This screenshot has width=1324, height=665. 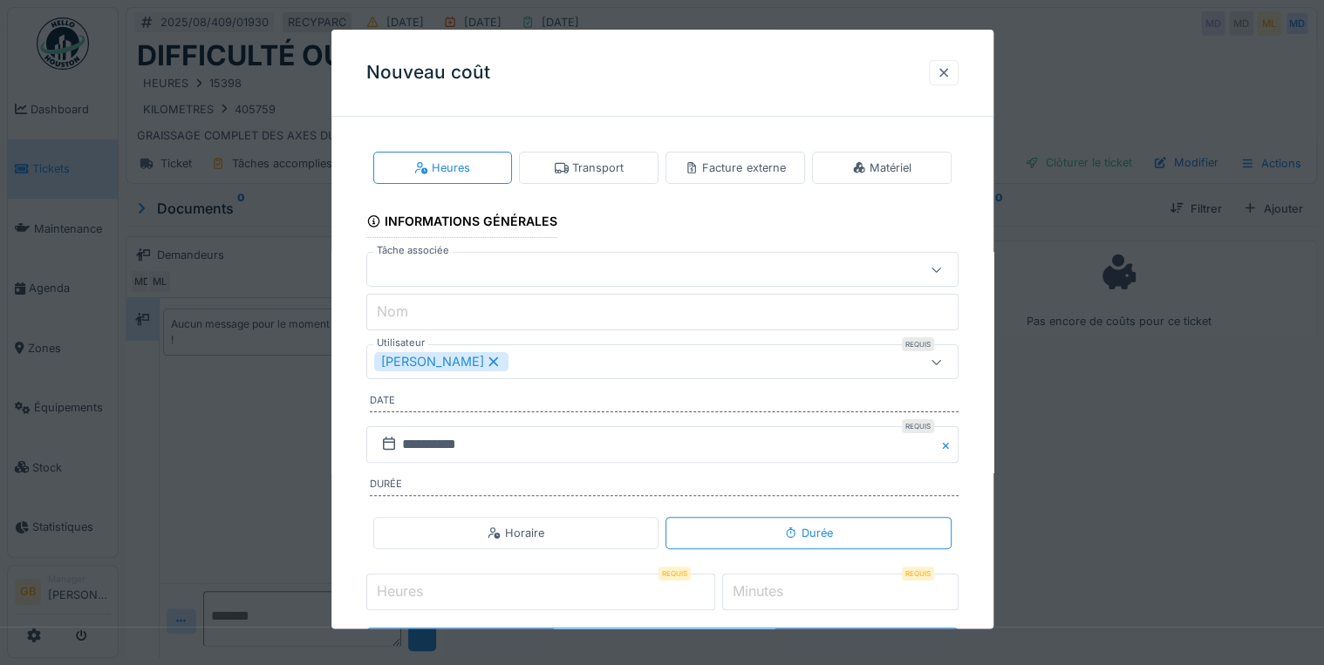 I want to click on label: Minutes, so click(x=758, y=592).